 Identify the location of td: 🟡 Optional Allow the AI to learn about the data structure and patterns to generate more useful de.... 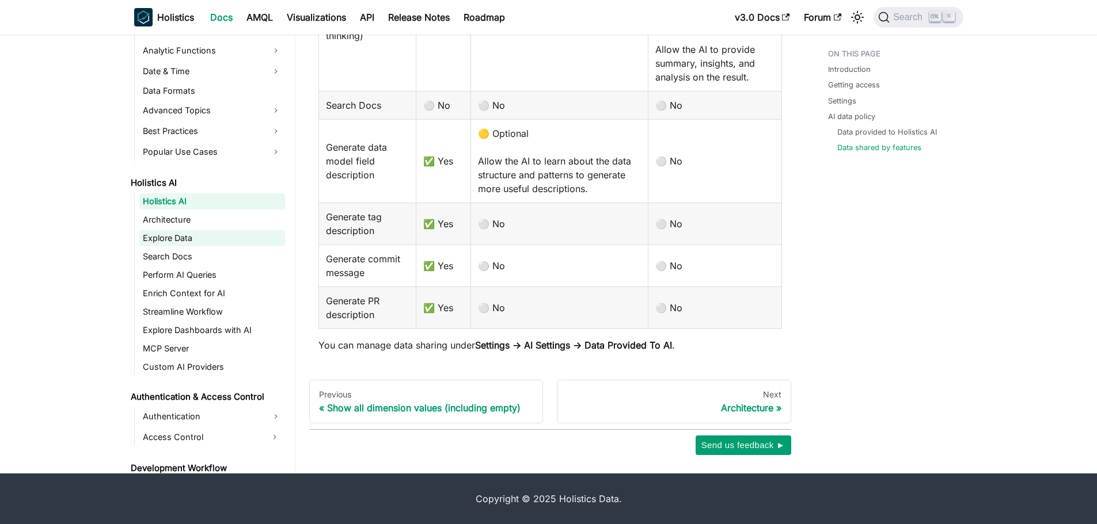
(559, 161).